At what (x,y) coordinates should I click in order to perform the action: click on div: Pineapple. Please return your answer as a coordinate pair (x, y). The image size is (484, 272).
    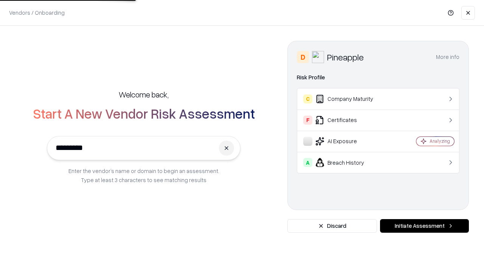
    Looking at the image, I should click on (345, 57).